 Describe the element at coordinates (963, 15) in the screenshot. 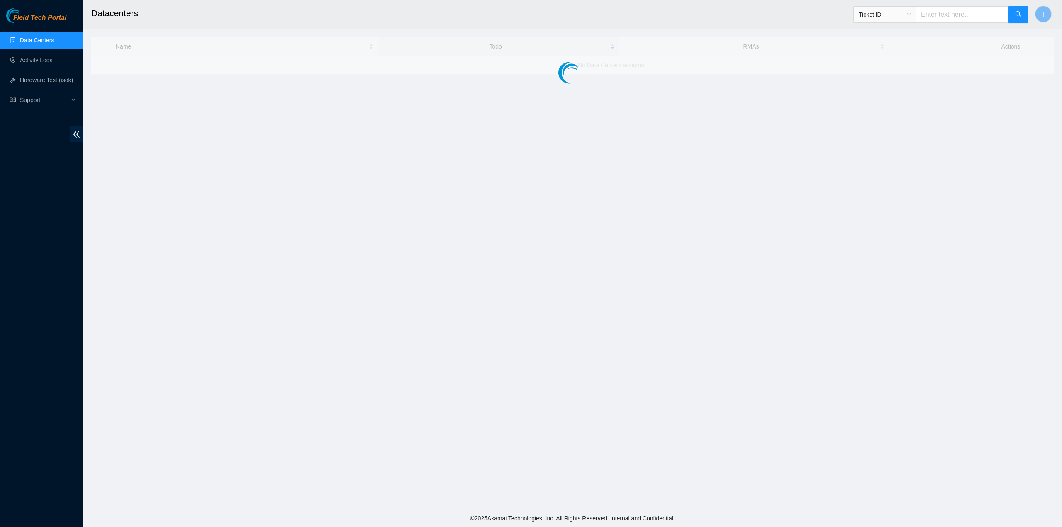

I see `input: Enter text here...` at that location.